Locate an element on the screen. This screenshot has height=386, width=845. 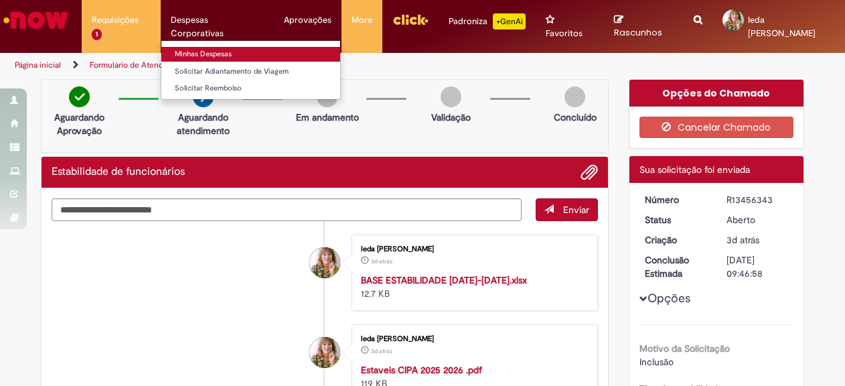
textarea: Digite sua mensagem aqui... is located at coordinates (287, 209).